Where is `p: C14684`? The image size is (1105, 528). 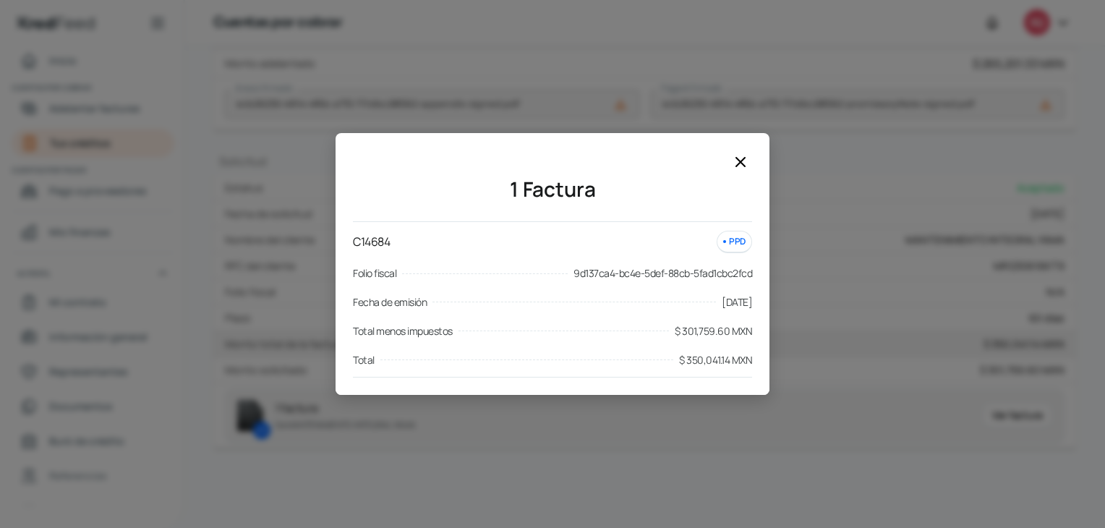 p: C14684 is located at coordinates (371, 241).